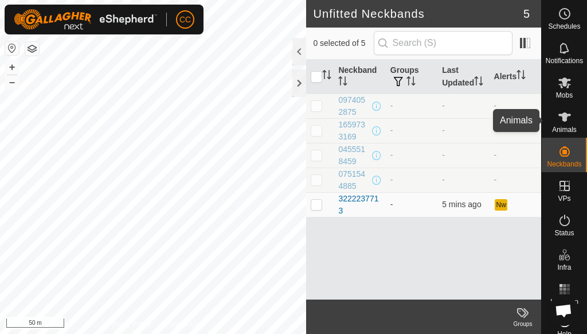  I want to click on div: 3222237713, so click(360, 205).